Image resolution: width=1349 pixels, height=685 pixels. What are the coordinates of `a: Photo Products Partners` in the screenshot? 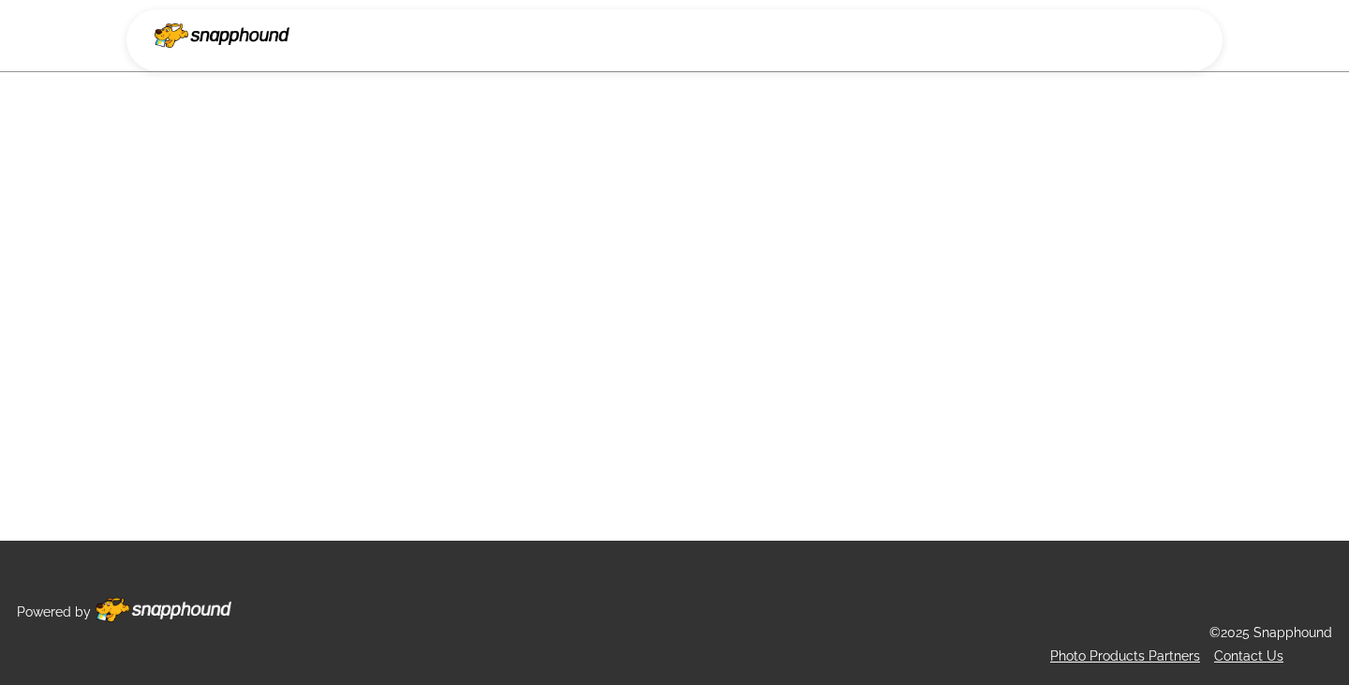 It's located at (1125, 656).